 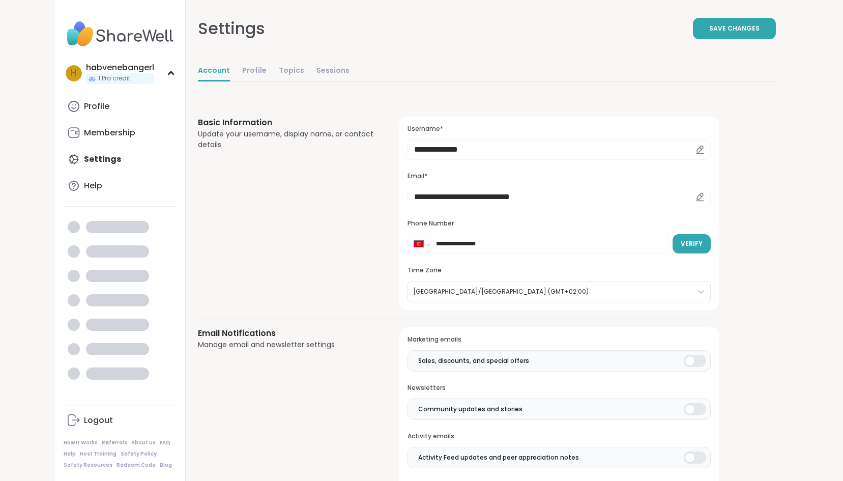 I want to click on a: Safety Resources, so click(x=88, y=465).